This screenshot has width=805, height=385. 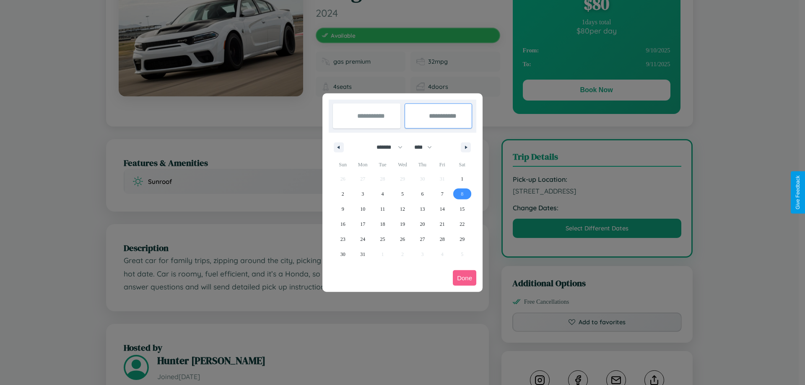 I want to click on span: 9, so click(x=343, y=209).